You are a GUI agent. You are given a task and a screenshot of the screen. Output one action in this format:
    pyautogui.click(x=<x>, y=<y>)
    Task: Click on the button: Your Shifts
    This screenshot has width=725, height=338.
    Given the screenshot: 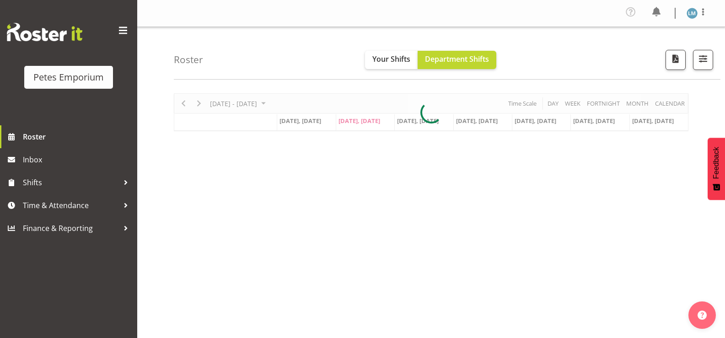 What is the action you would take?
    pyautogui.click(x=391, y=60)
    